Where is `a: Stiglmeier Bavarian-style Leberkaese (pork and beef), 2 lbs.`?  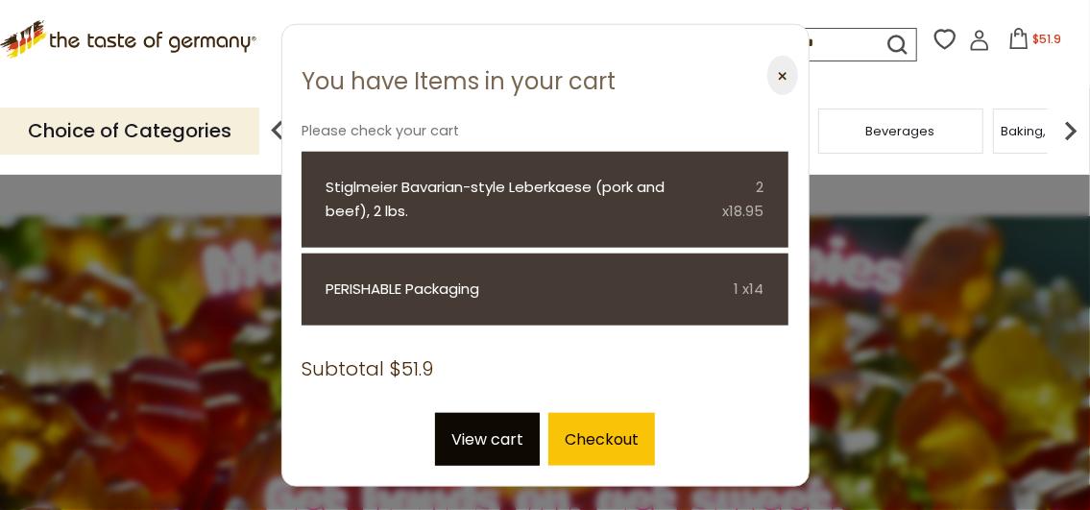
a: Stiglmeier Bavarian-style Leberkaese (pork and beef), 2 lbs. is located at coordinates (519, 200).